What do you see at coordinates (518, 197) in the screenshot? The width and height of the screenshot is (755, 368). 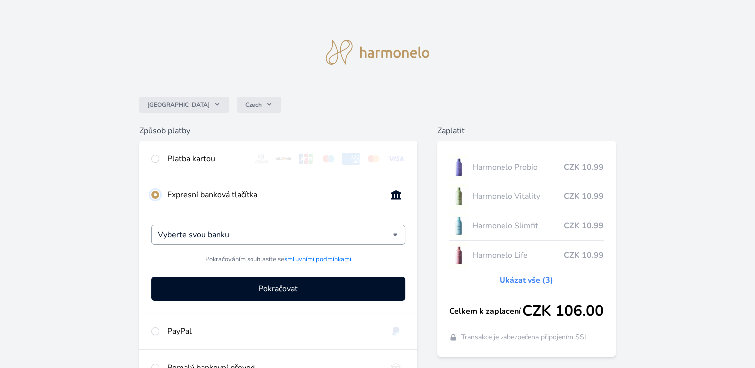 I see `span: Harmonelo Vitality` at bounding box center [518, 197].